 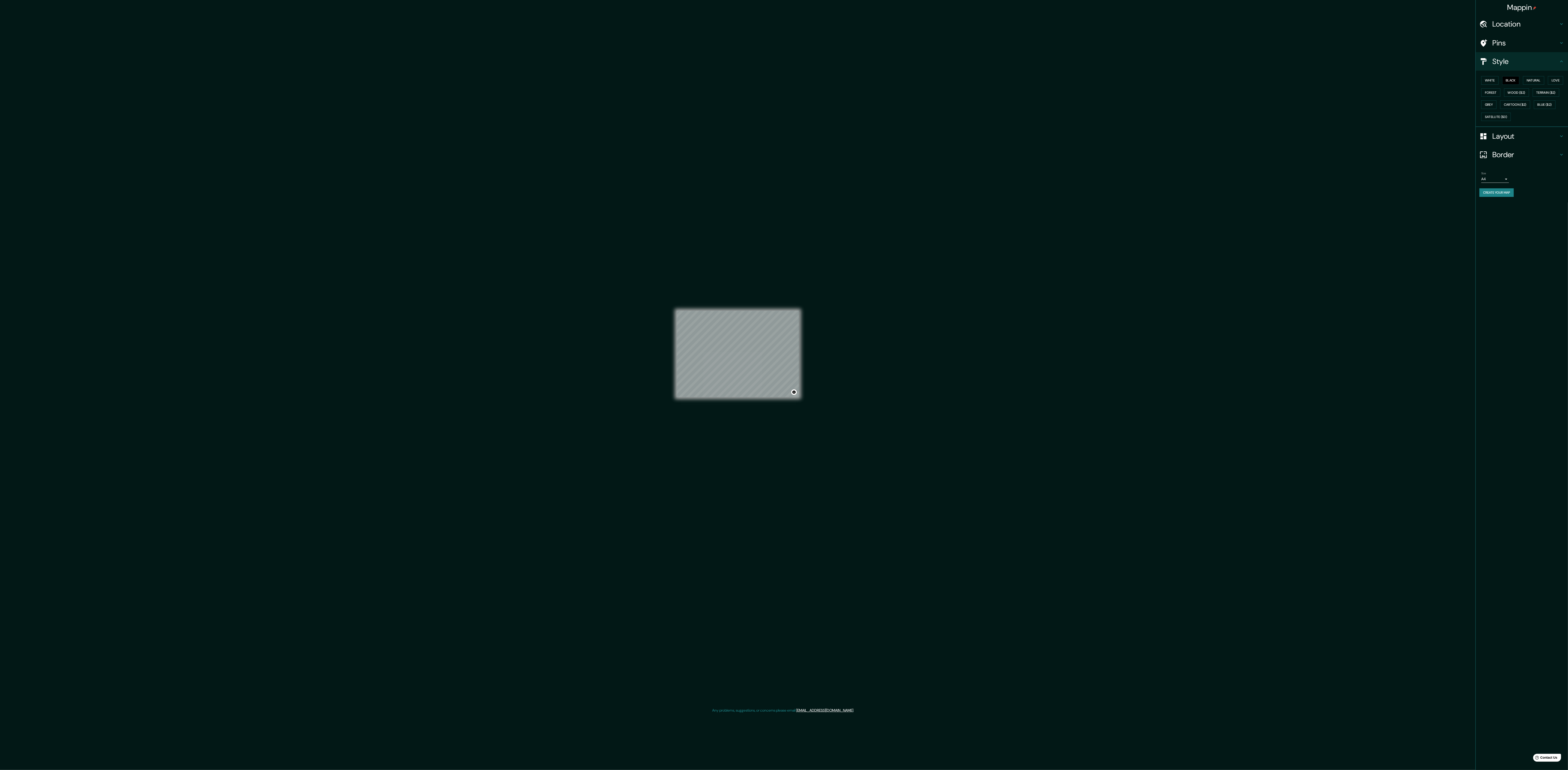 What do you see at coordinates (1522, 43) in the screenshot?
I see `div: Pins` at bounding box center [1522, 43].